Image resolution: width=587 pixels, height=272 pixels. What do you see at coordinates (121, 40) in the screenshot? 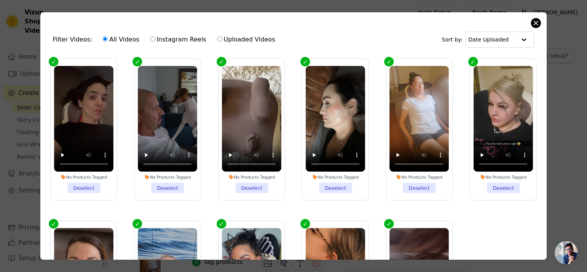
I see `label: All Videos` at bounding box center [121, 40].